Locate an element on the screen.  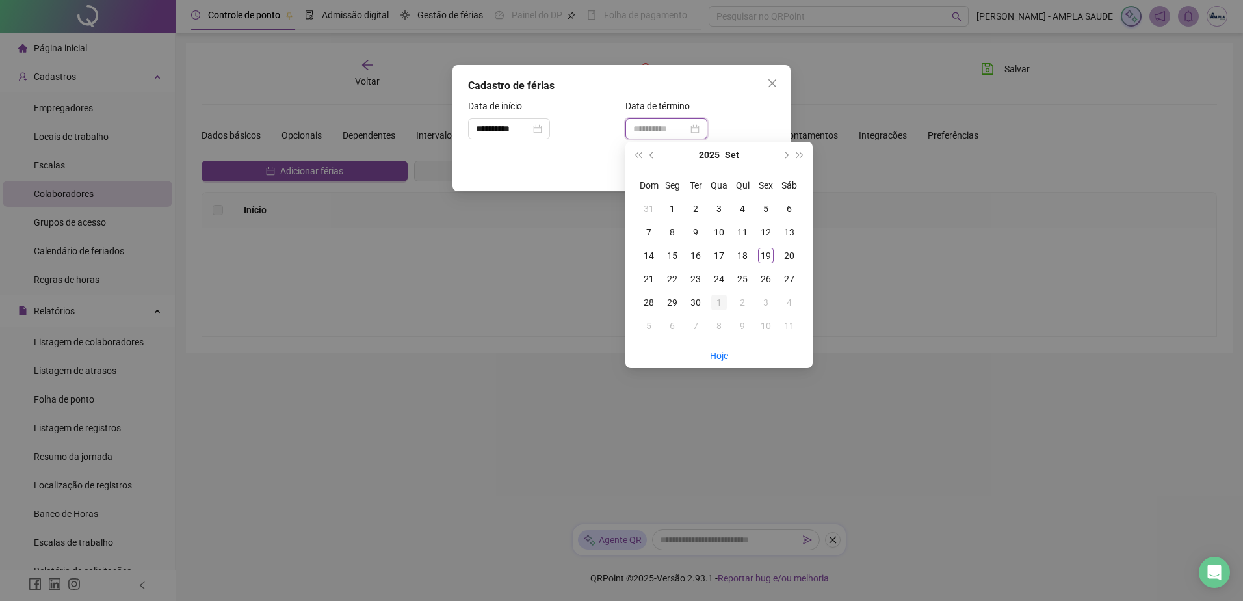
th: Ter is located at coordinates (696, 185).